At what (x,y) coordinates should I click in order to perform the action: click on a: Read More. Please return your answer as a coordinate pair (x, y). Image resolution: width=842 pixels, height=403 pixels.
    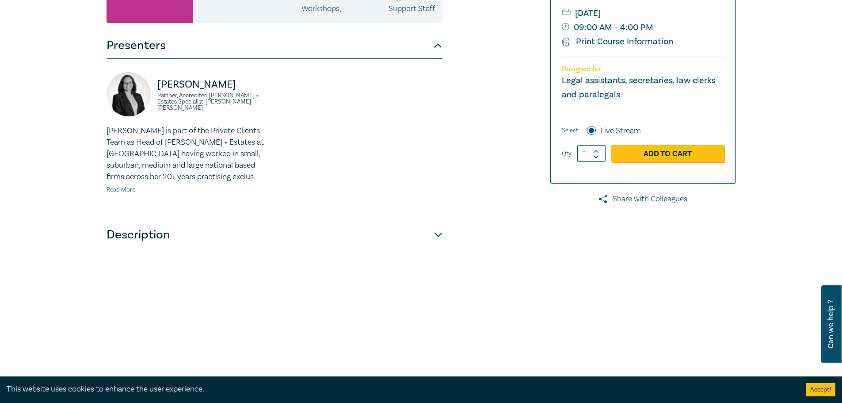
    Looking at the image, I should click on (121, 190).